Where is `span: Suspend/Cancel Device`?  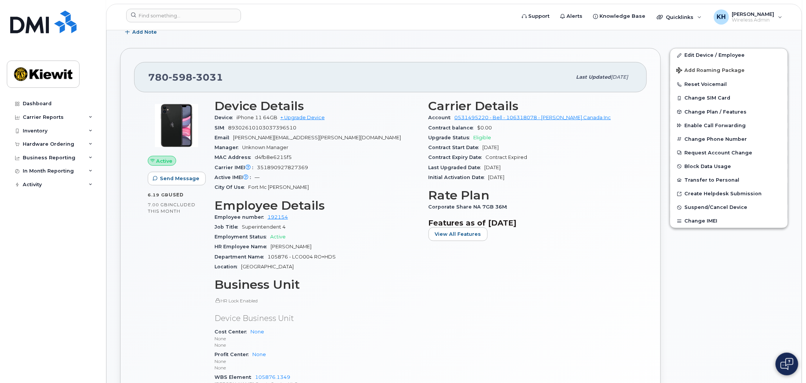 span: Suspend/Cancel Device is located at coordinates (716, 208).